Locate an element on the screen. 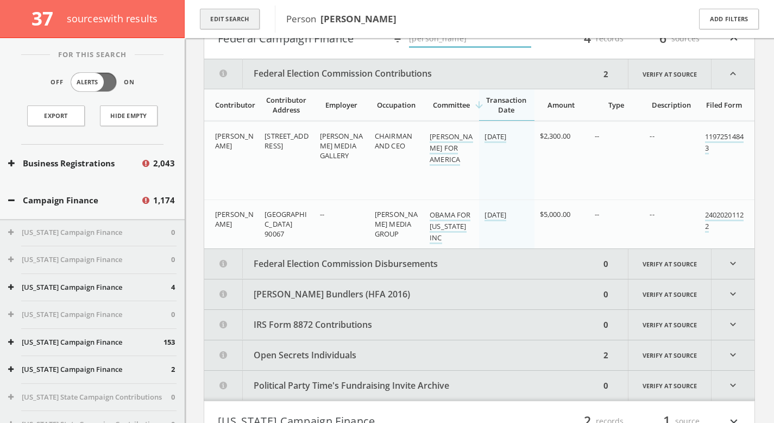 Image resolution: width=774 pixels, height=423 pixels. span: 2 is located at coordinates (173, 369).